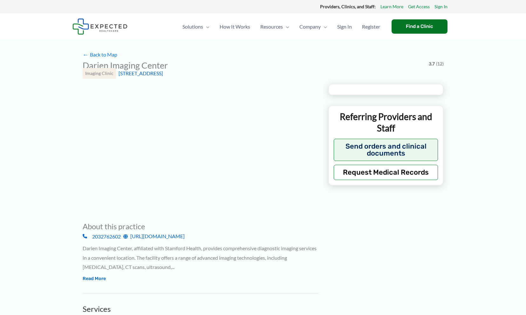 This screenshot has height=315, width=526. What do you see at coordinates (419, 7) in the screenshot?
I see `a: Get Access` at bounding box center [419, 7].